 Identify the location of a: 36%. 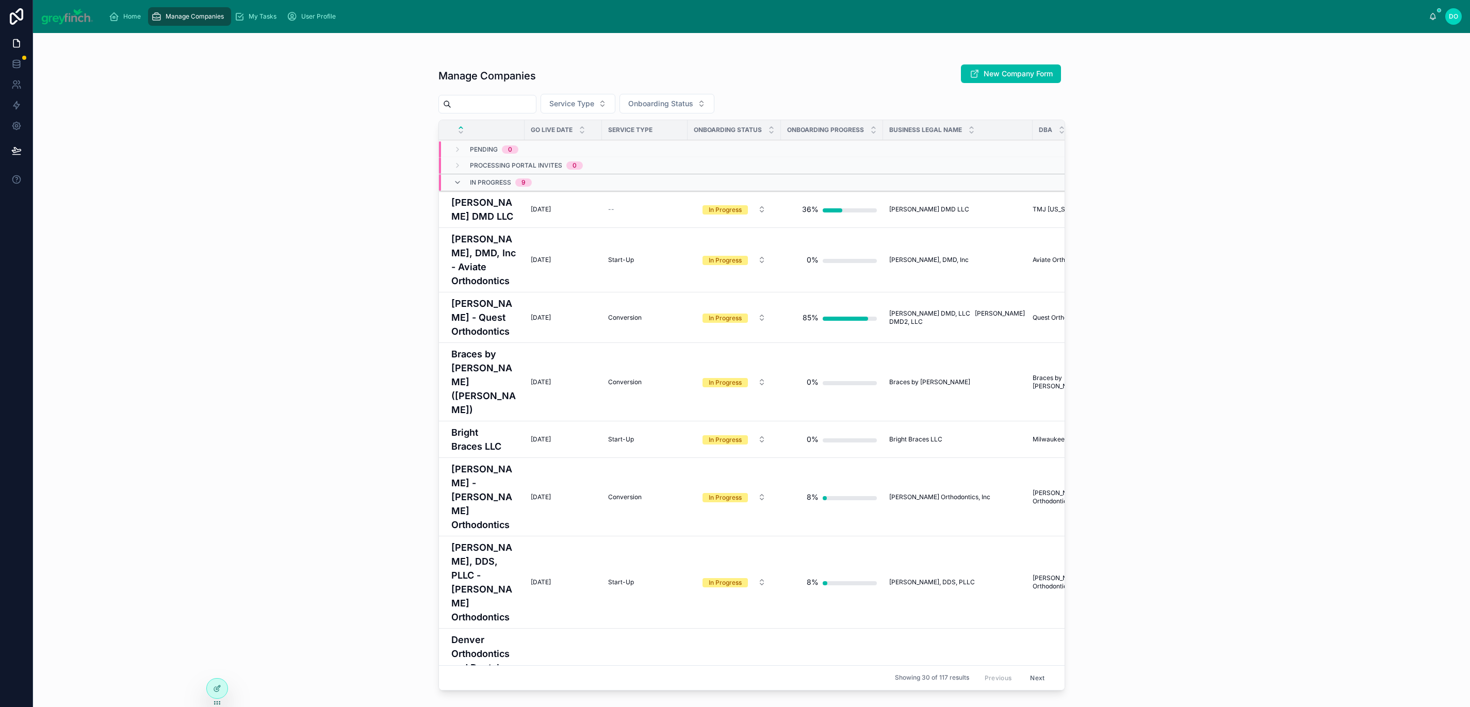
(832, 209).